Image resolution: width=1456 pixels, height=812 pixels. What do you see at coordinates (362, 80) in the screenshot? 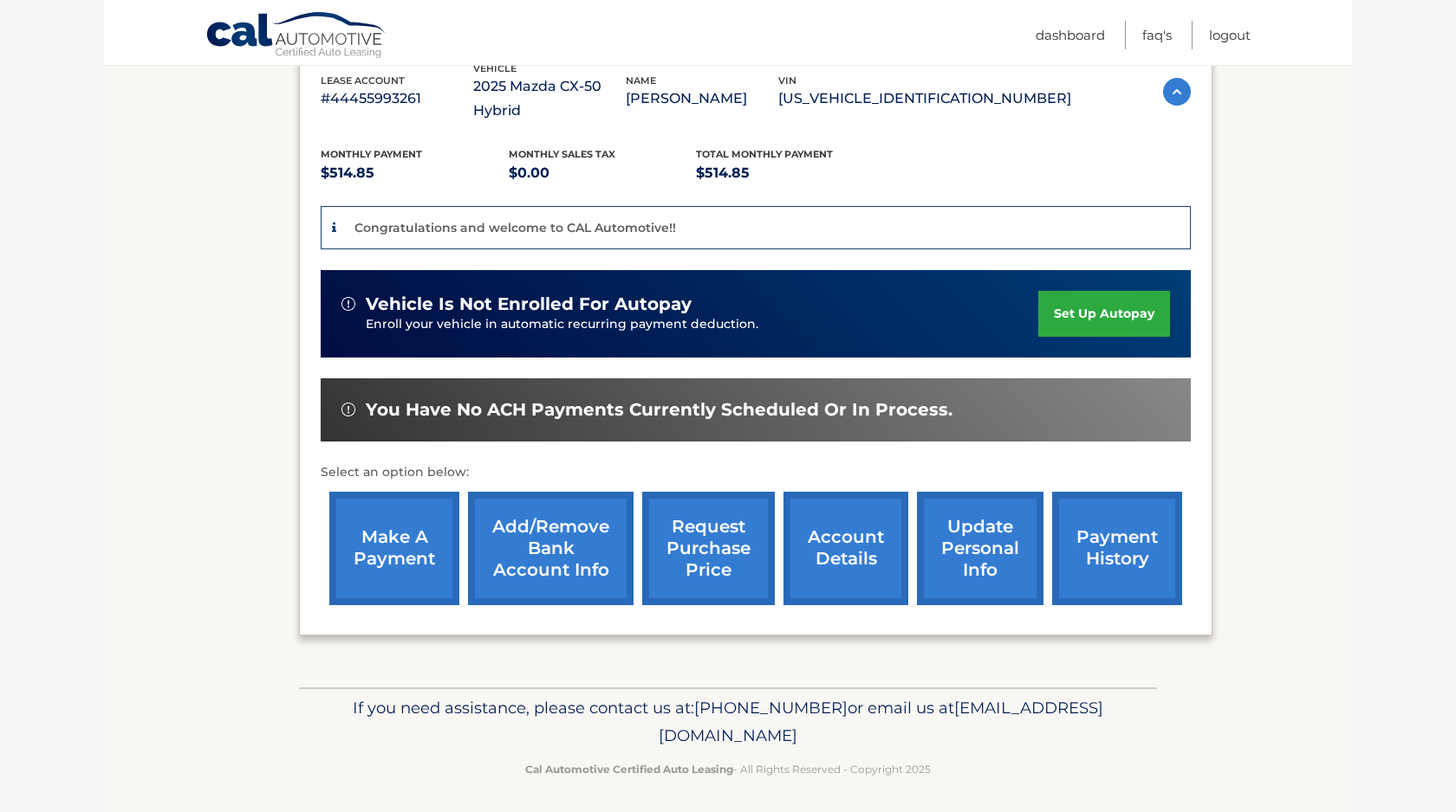
I see `span: lease account` at bounding box center [362, 80].